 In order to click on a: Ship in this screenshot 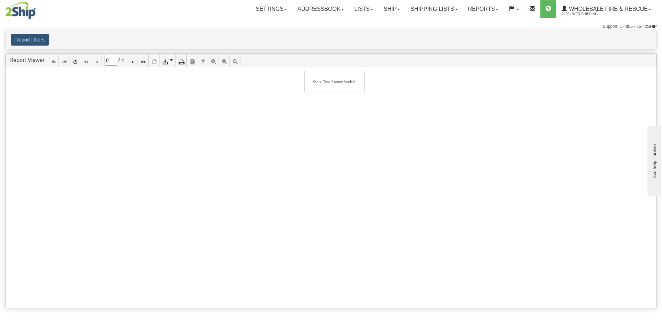, I will do `click(392, 9)`.